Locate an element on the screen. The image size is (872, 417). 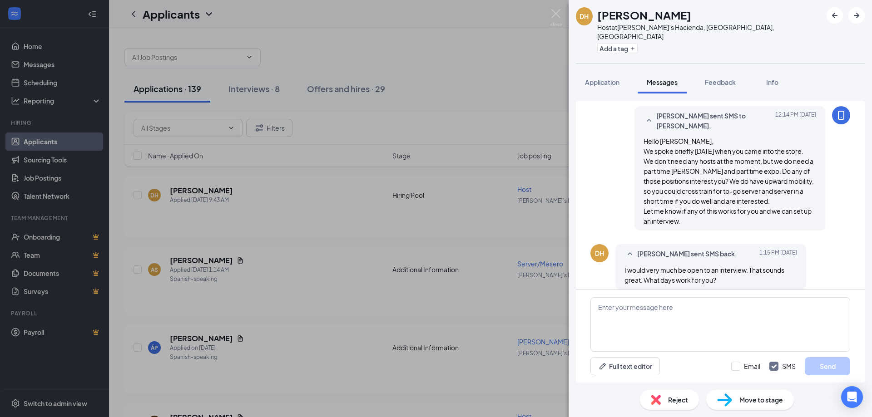
div: Open Intercom Messenger is located at coordinates (852, 397).